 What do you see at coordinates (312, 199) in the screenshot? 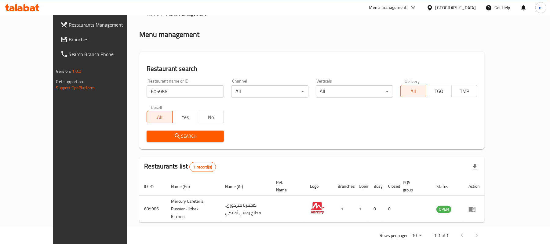
I see `table: enhanced table` at bounding box center [312, 199].